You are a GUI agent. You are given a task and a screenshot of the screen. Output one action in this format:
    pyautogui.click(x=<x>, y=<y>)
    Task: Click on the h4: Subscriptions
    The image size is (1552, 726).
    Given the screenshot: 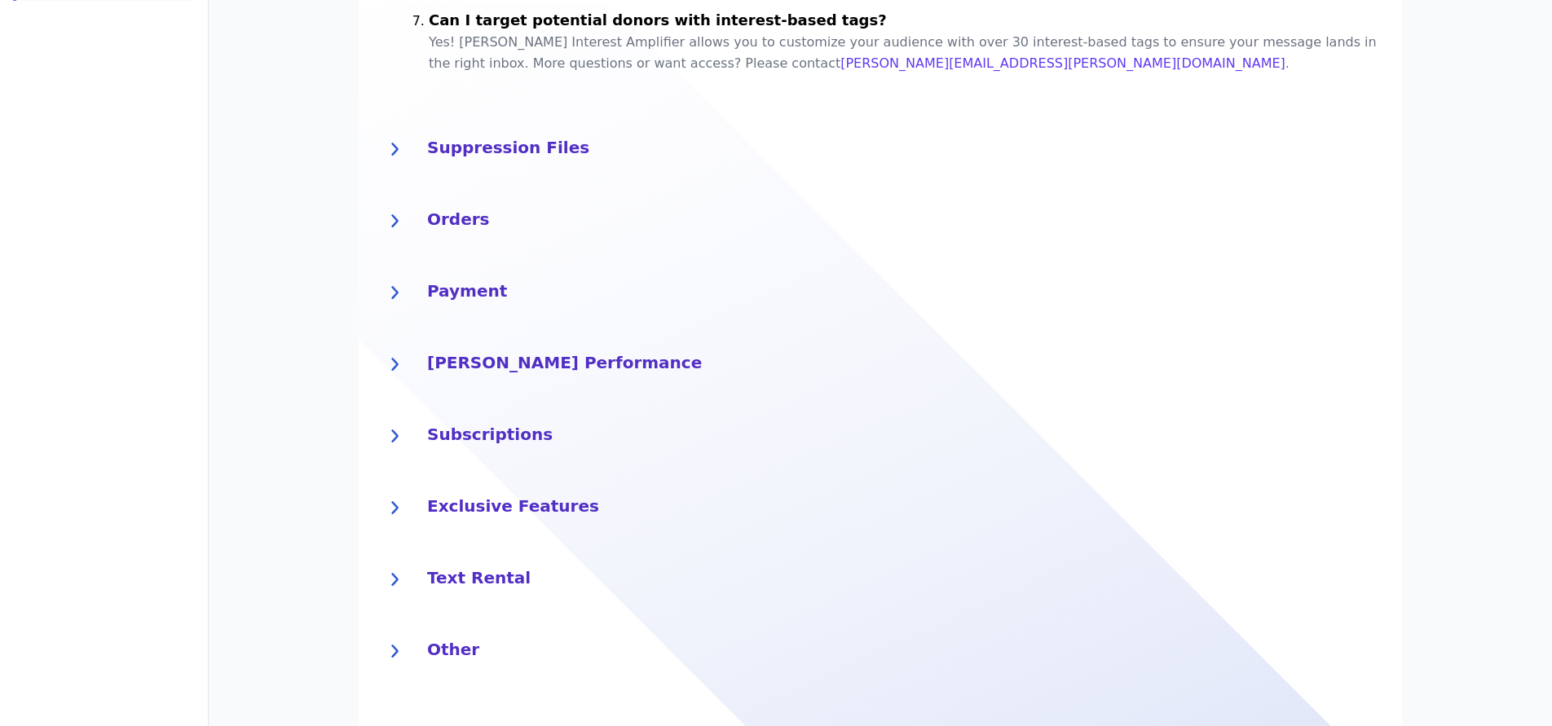 What is the action you would take?
    pyautogui.click(x=905, y=433)
    